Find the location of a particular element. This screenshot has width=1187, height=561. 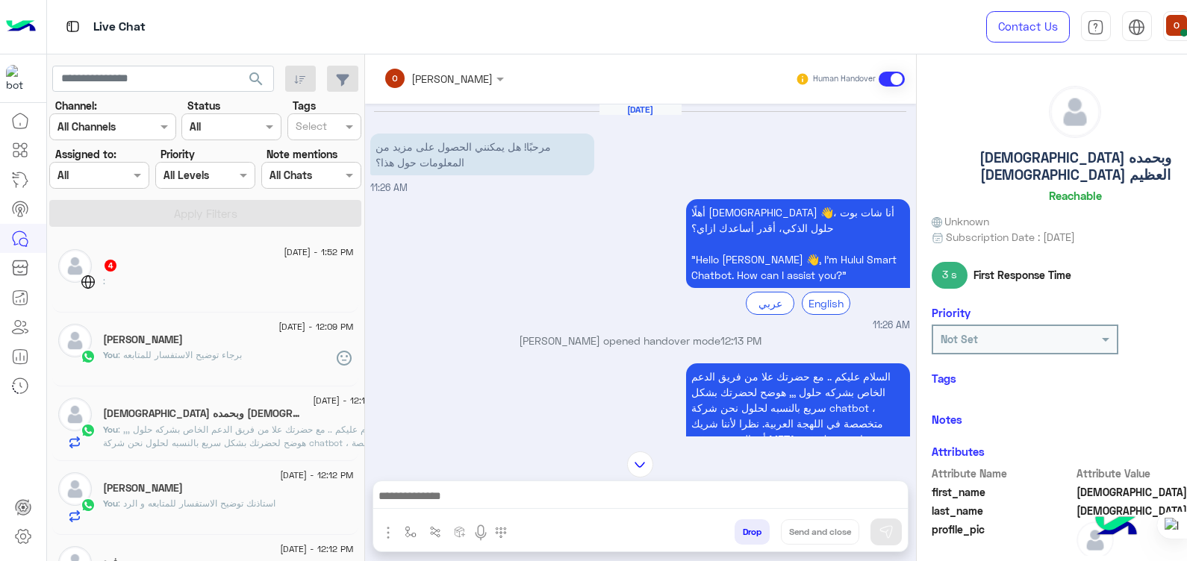

span: Attribute Name is located at coordinates (1002, 473).